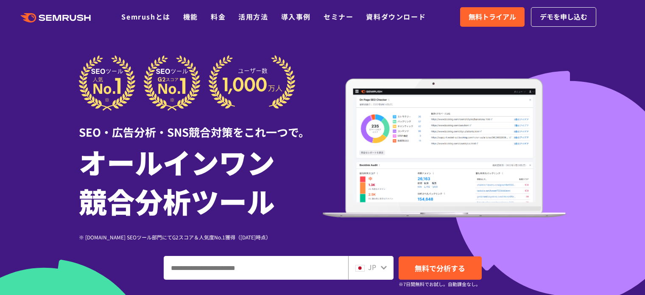 Image resolution: width=645 pixels, height=295 pixels. I want to click on span: 無料トライアル, so click(492, 17).